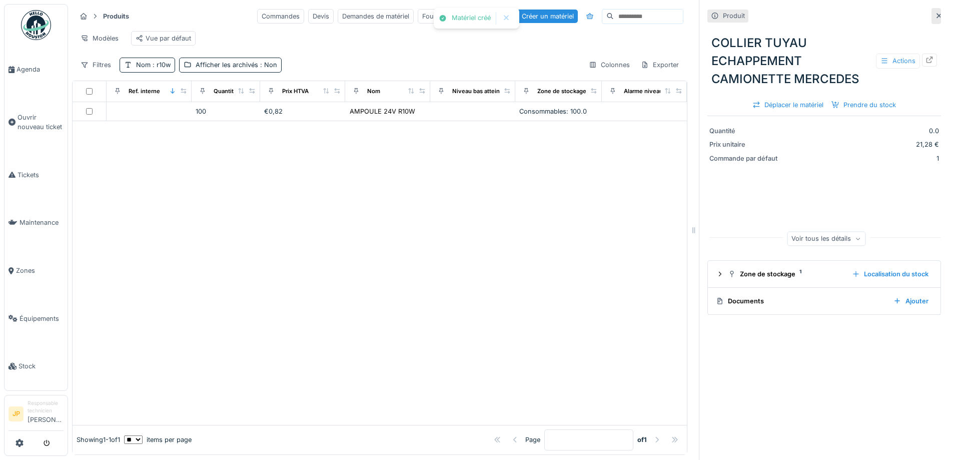  What do you see at coordinates (158, 439) in the screenshot?
I see `div: items per page` at bounding box center [158, 439].